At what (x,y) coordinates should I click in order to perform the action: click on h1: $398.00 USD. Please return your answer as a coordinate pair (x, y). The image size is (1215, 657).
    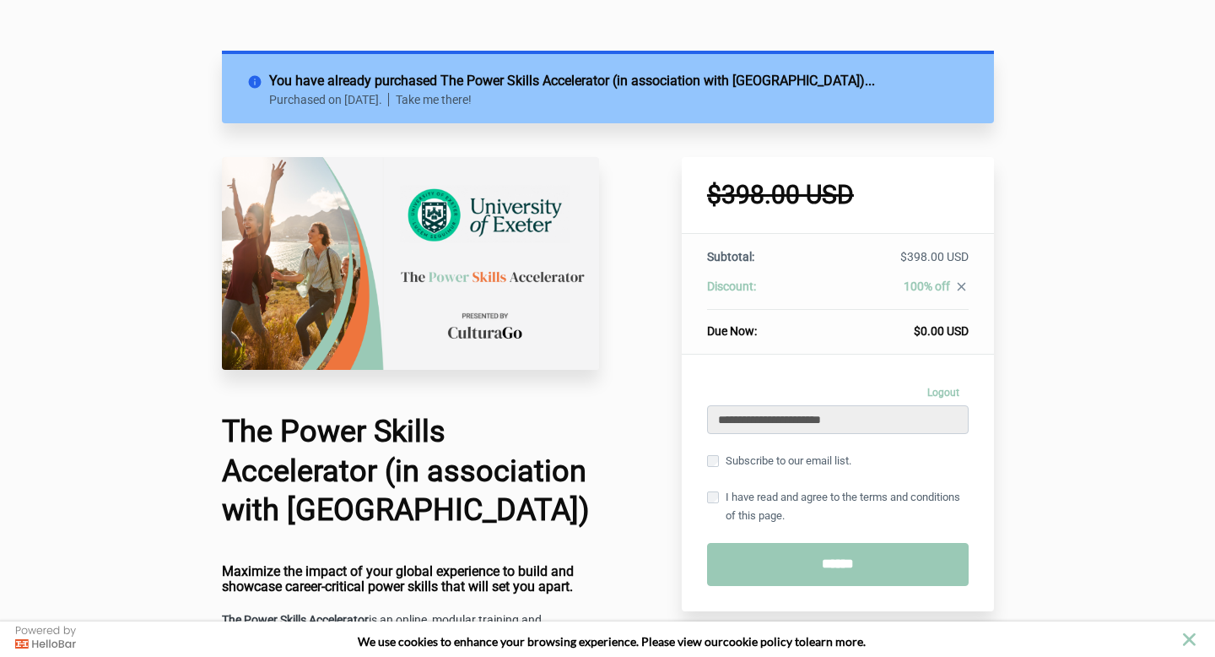
    Looking at the image, I should click on (838, 195).